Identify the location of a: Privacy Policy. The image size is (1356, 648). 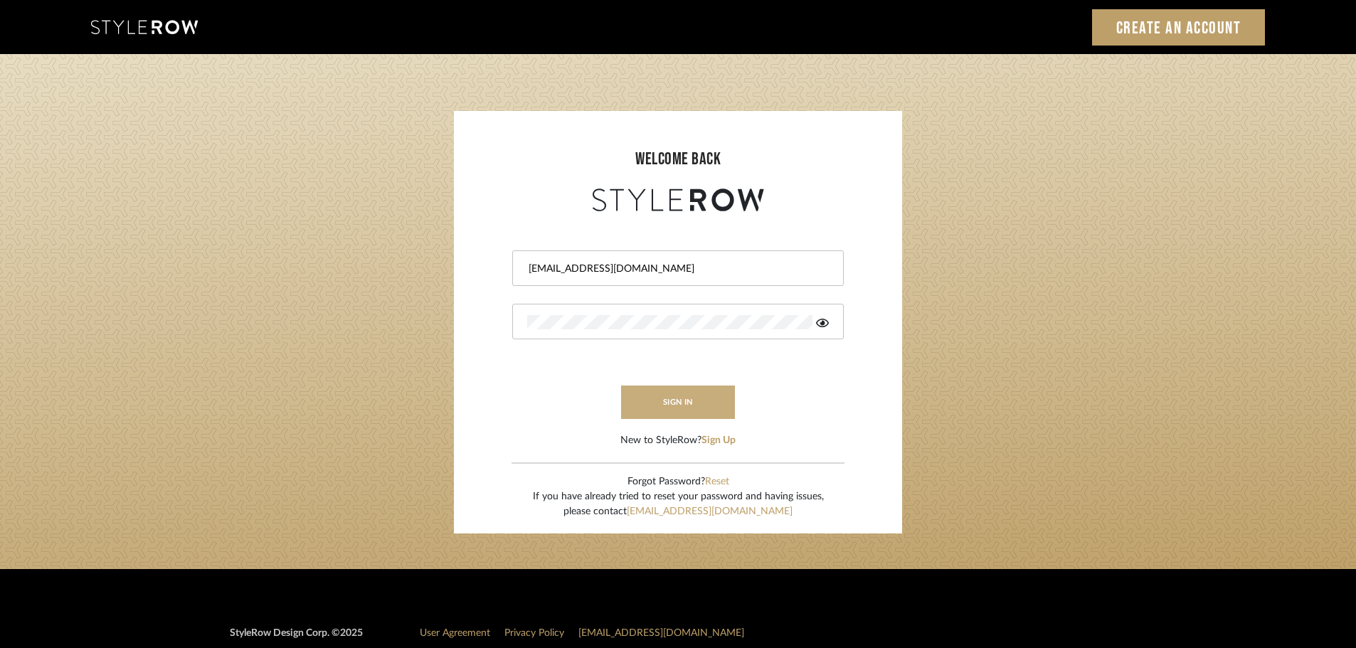
(534, 633).